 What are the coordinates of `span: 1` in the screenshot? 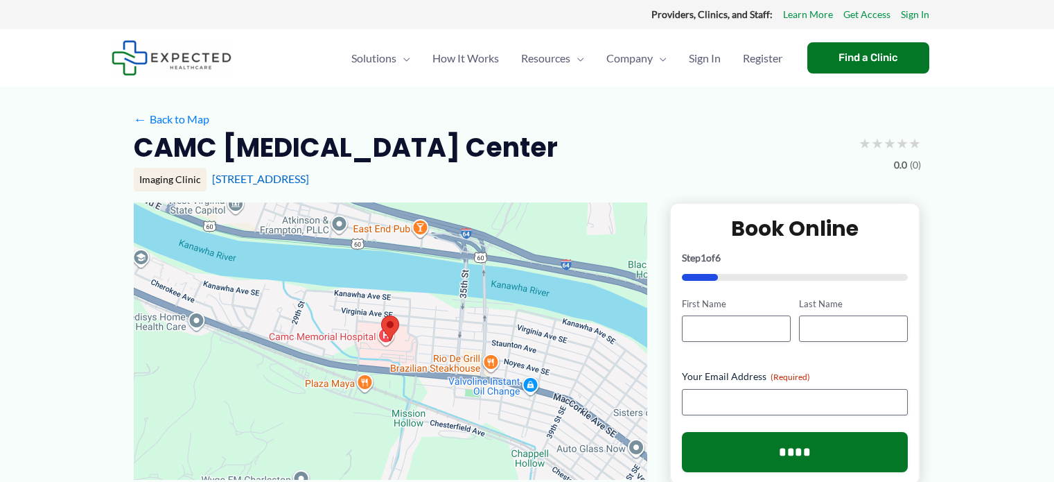 It's located at (703, 257).